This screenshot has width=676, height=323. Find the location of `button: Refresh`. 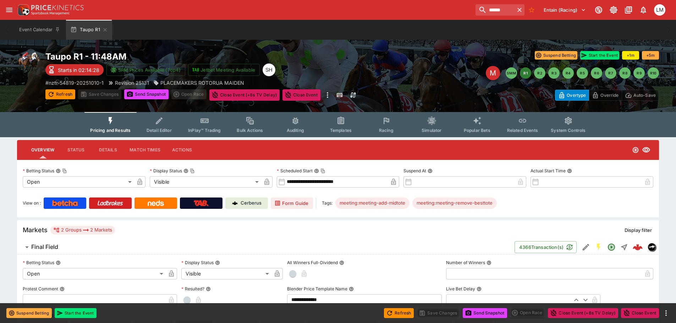

button: Refresh is located at coordinates (60, 94).